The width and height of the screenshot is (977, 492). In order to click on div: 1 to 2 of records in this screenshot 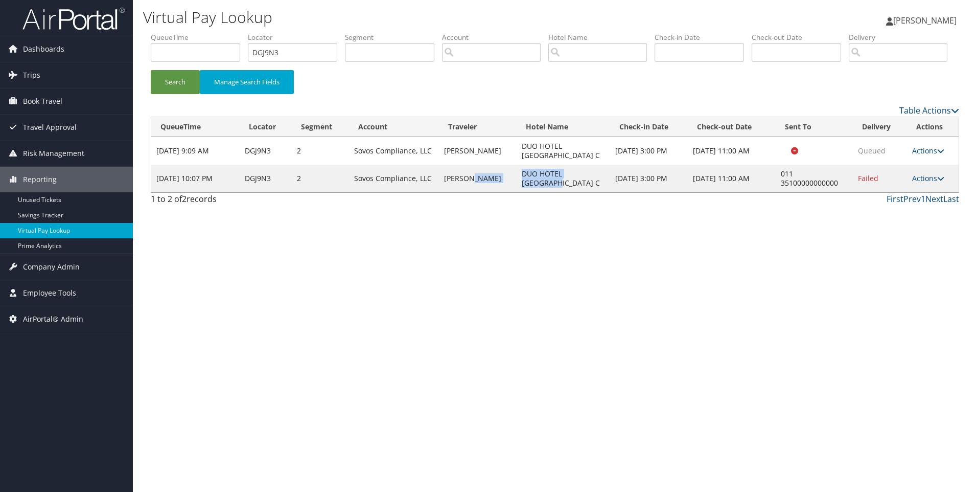, I will do `click(246, 201)`.